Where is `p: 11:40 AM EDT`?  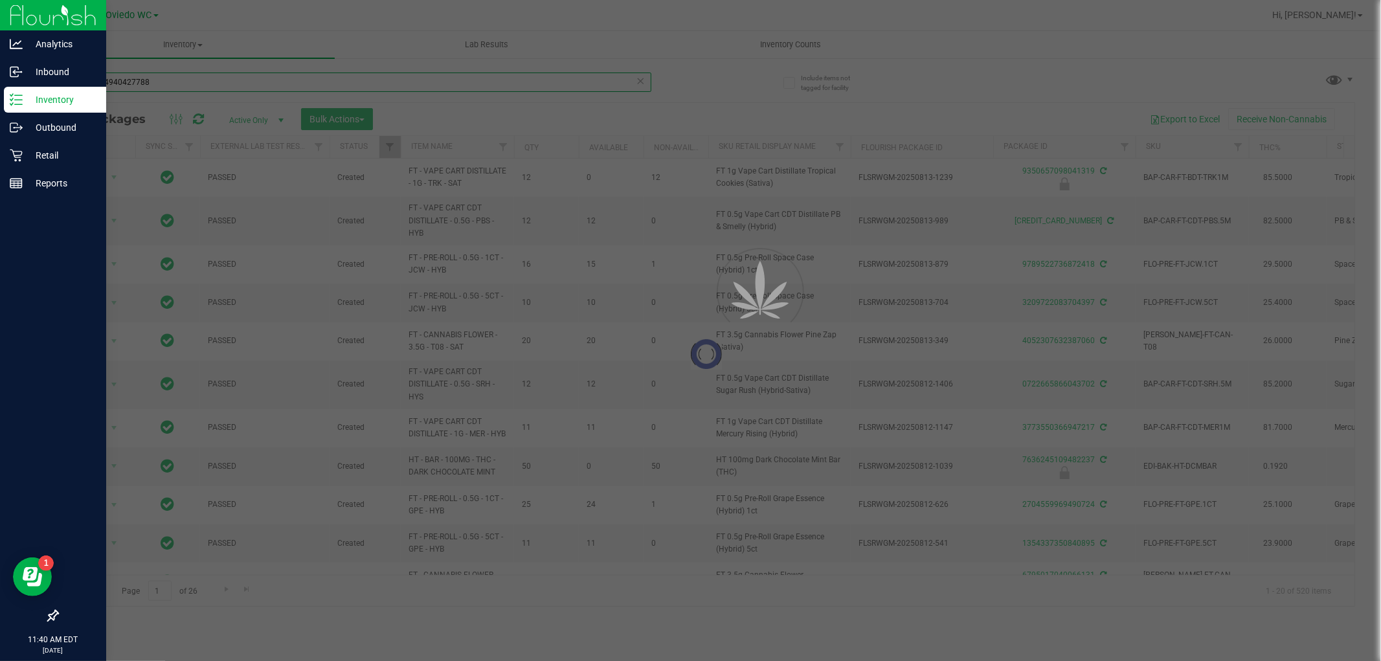
p: 11:40 AM EDT is located at coordinates (53, 639).